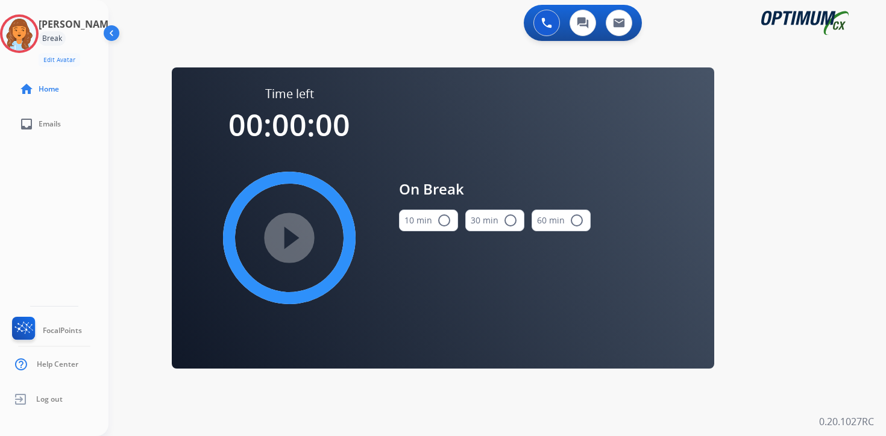 The image size is (886, 436). What do you see at coordinates (49, 89) in the screenshot?
I see `span: Home` at bounding box center [49, 89].